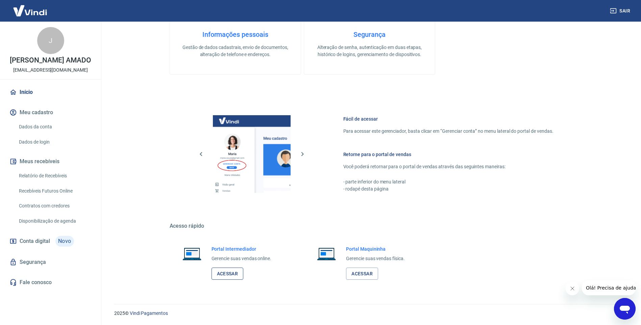 The image size is (641, 325). I want to click on span: Novo, so click(65, 241).